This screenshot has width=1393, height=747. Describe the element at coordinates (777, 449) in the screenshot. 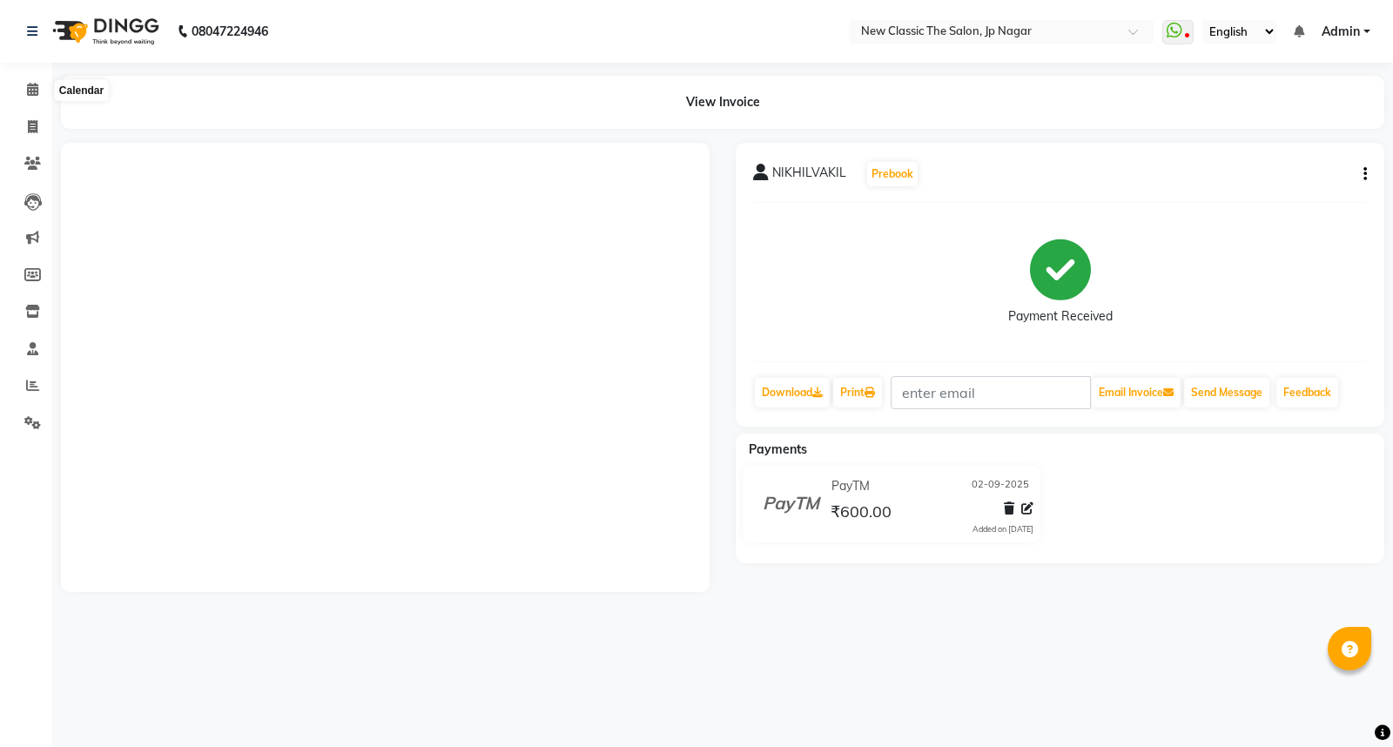

I see `span: Payments` at that location.